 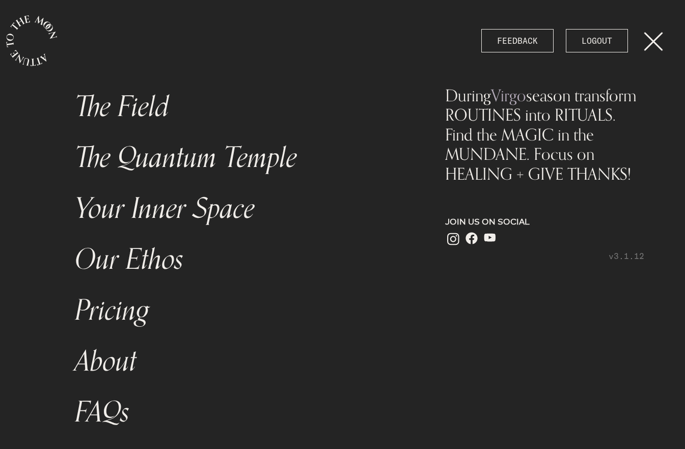 What do you see at coordinates (597, 41) in the screenshot?
I see `a: LOGOUT` at bounding box center [597, 41].